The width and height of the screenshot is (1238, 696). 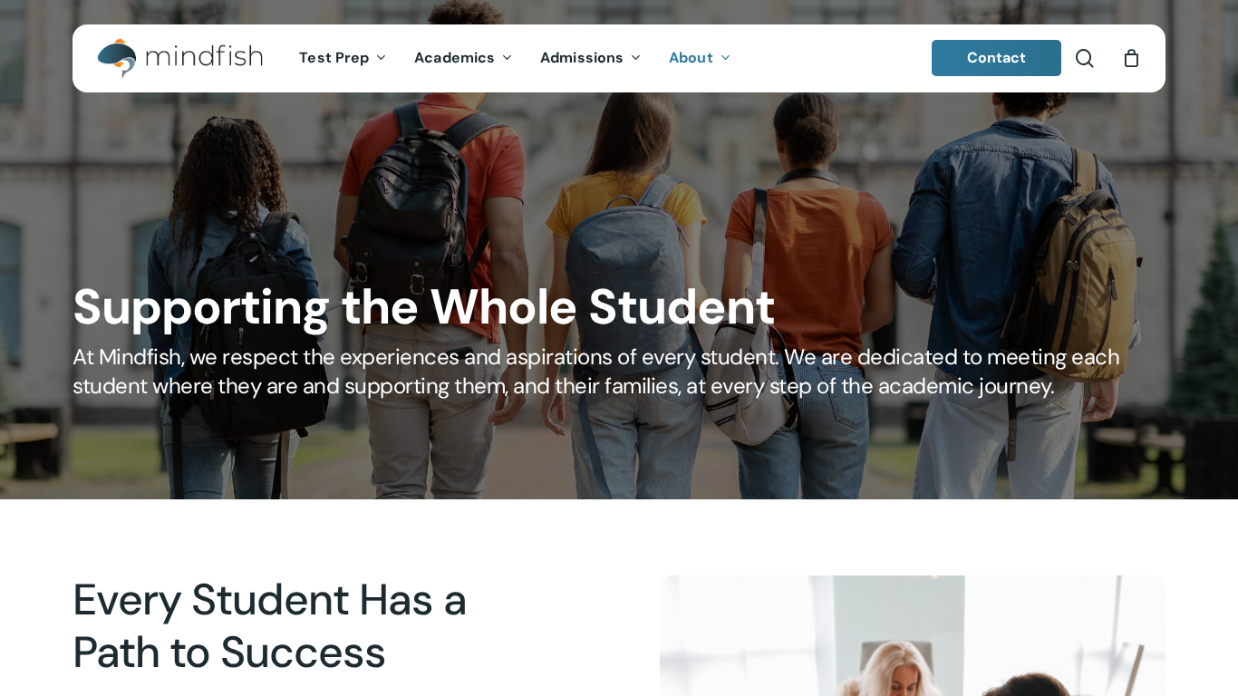 What do you see at coordinates (334, 57) in the screenshot?
I see `span: Test Prep` at bounding box center [334, 57].